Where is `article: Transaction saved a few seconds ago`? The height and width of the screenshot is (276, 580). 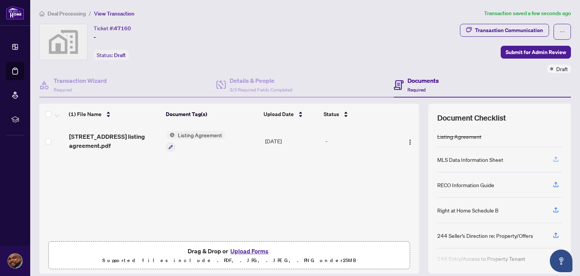
article: Transaction saved a few seconds ago is located at coordinates (527, 13).